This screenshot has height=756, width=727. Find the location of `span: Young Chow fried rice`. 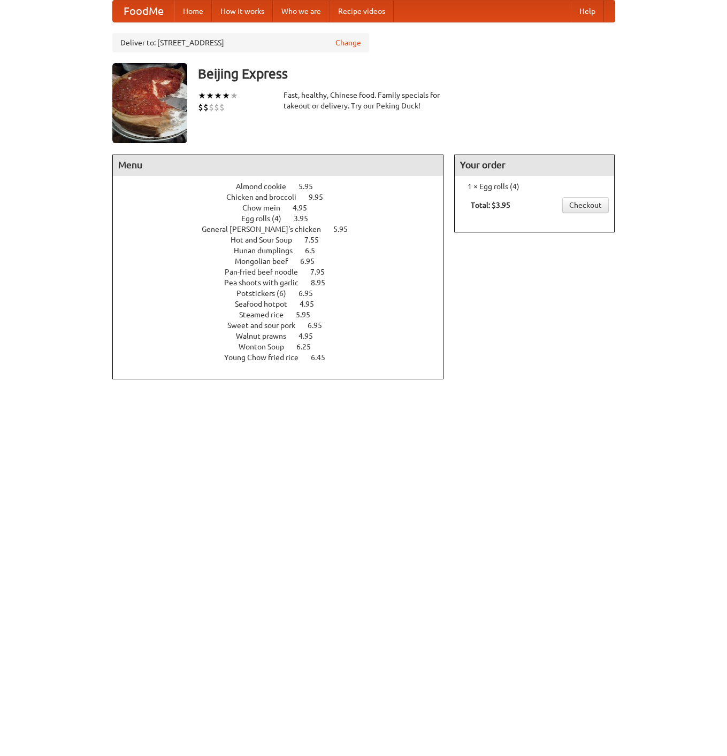

span: Young Chow fried rice is located at coordinates (266, 358).